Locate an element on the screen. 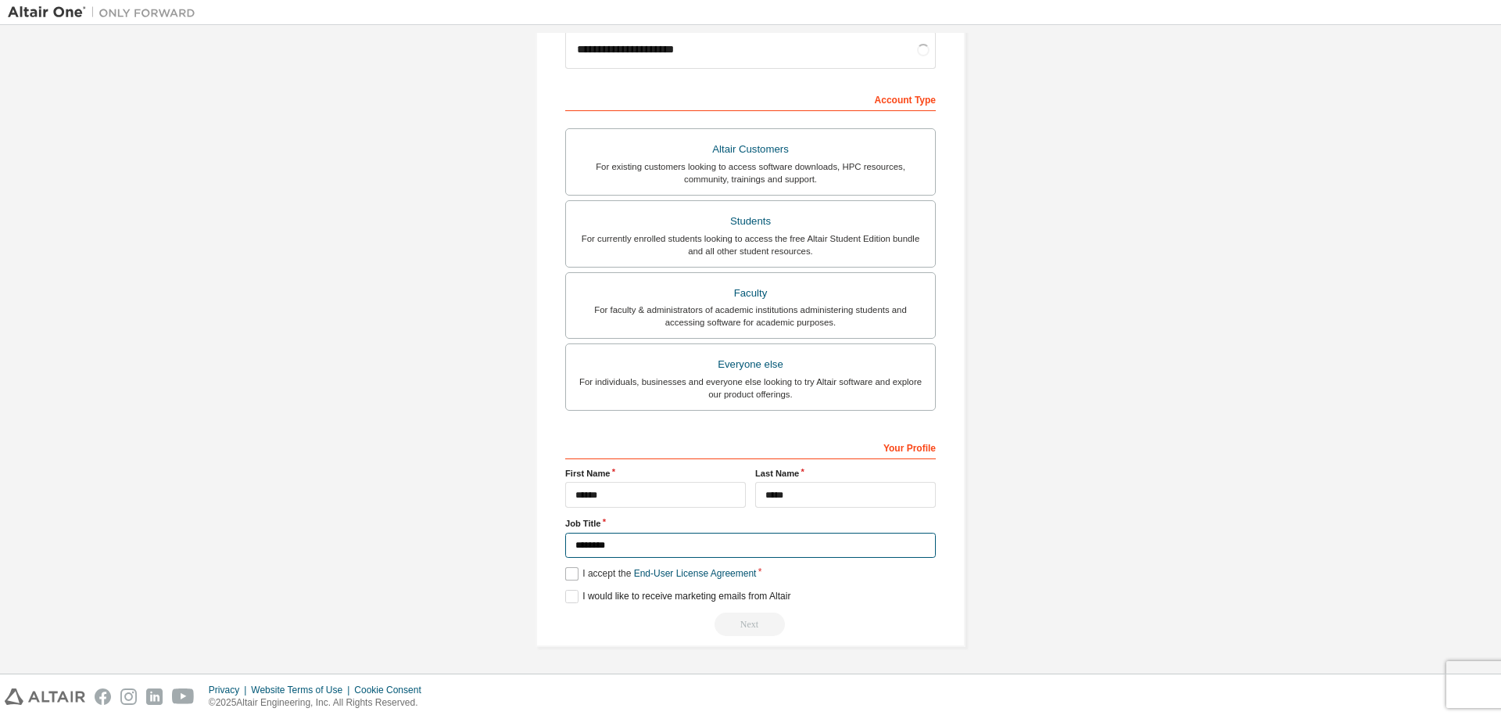  div: For existing customers looking to access software downloads, HPC resources, community, trainings ... is located at coordinates (751, 173).